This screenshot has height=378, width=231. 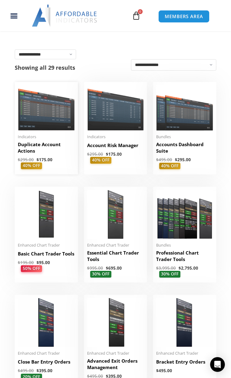 What do you see at coordinates (185, 108) in the screenshot?
I see `img: Accounts Dashboard Suite` at bounding box center [185, 108].